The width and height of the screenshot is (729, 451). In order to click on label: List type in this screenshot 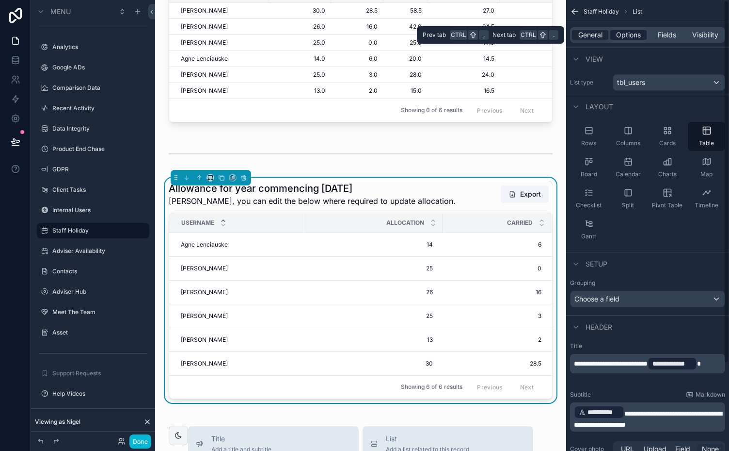, I will do `click(590, 82)`.